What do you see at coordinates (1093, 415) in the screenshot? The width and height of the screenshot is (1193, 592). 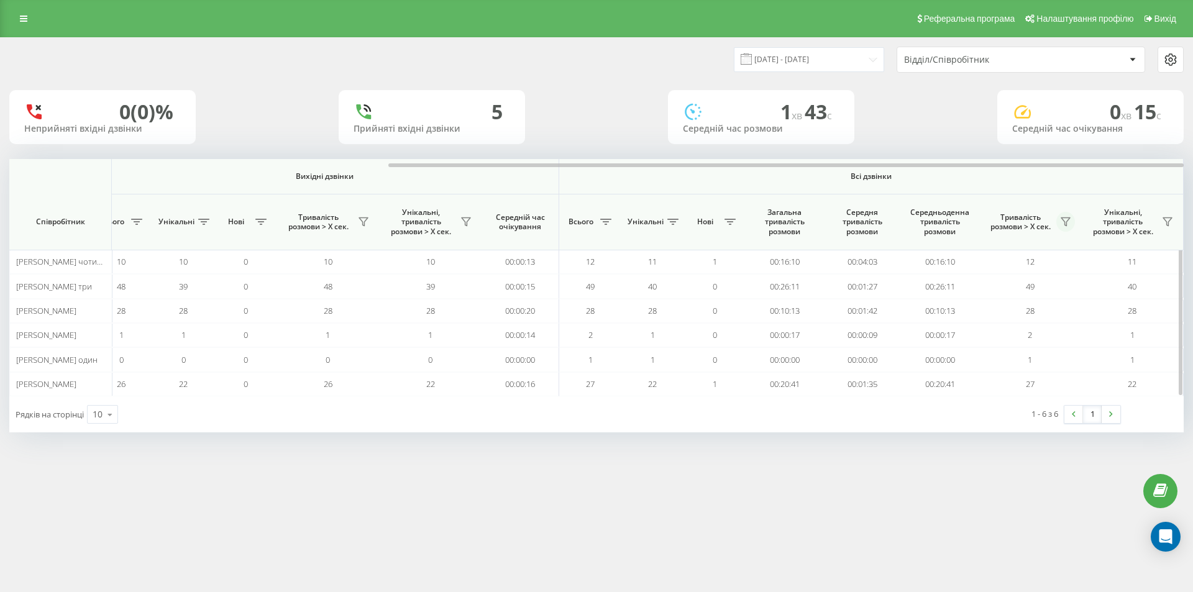 I see `a: 1` at bounding box center [1093, 415].